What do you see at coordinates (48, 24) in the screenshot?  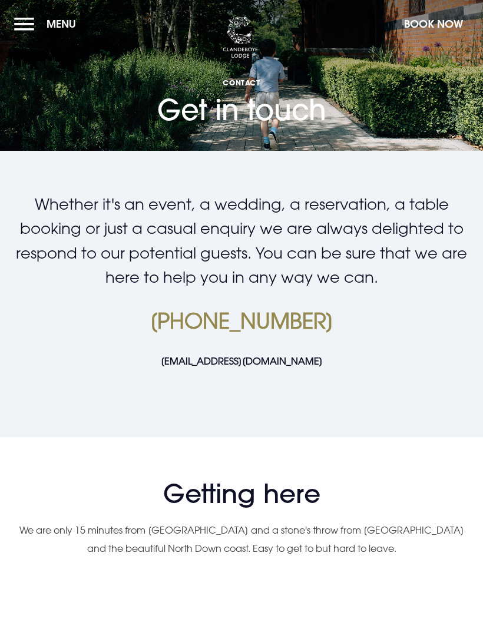 I see `button: Menu` at bounding box center [48, 24].